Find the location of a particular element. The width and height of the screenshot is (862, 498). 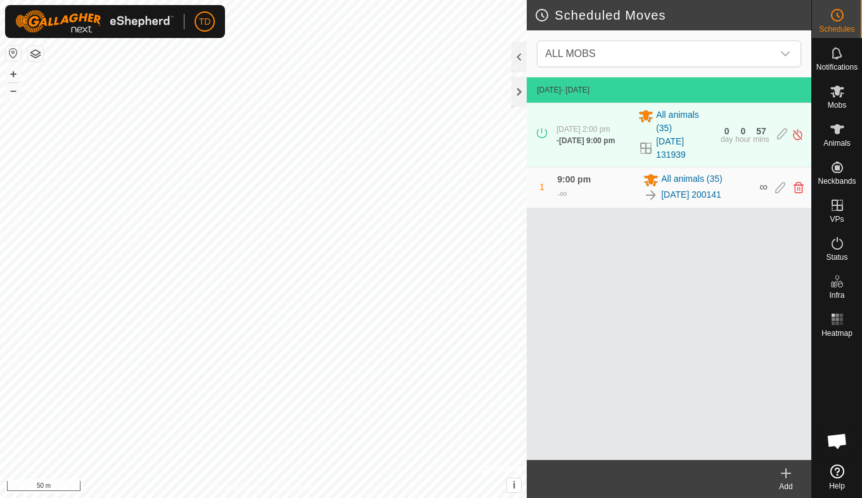

a: Help is located at coordinates (836, 477).